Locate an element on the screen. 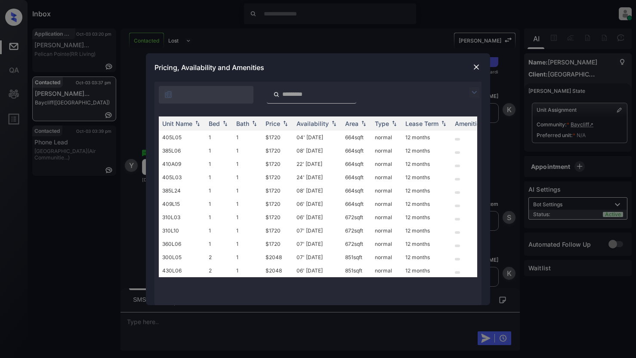  td: 360L06 is located at coordinates (182, 244).